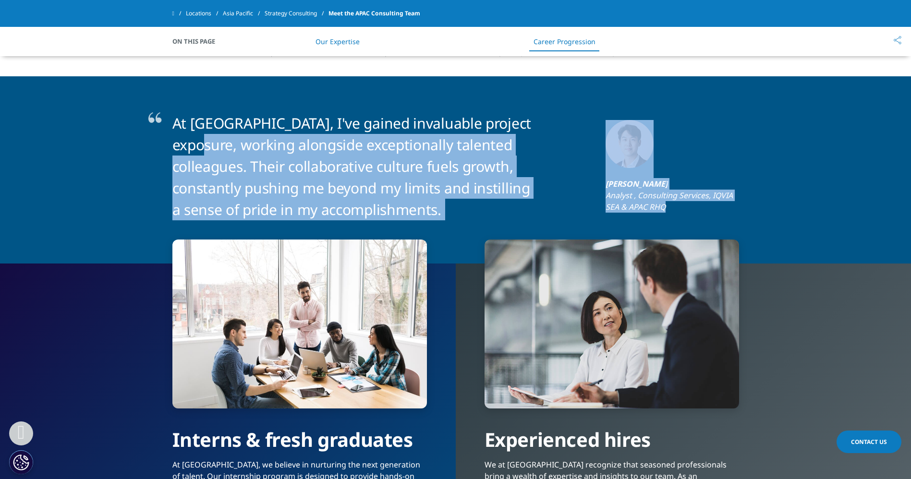 This screenshot has height=479, width=911. I want to click on span: Contact Us, so click(869, 442).